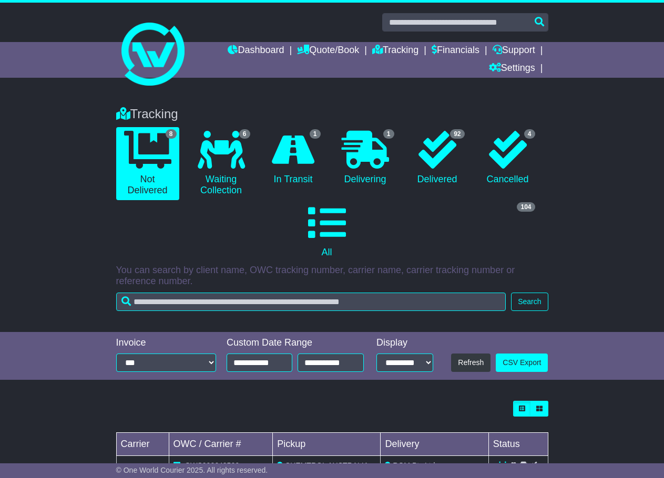 The image size is (664, 478). What do you see at coordinates (414, 466) in the screenshot?
I see `span: ROM Pty Ltd` at bounding box center [414, 466].